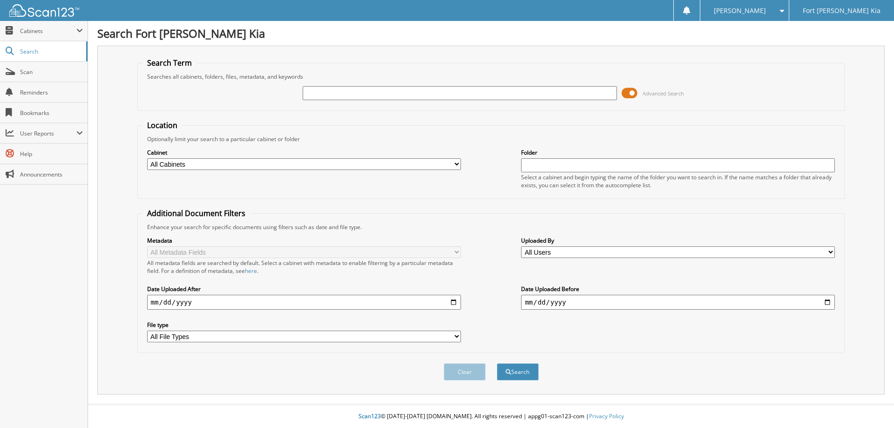  Describe the element at coordinates (678, 181) in the screenshot. I see `div: Select a cabinet and begin typing the name of the folder you want to search in. If the name match...` at that location.